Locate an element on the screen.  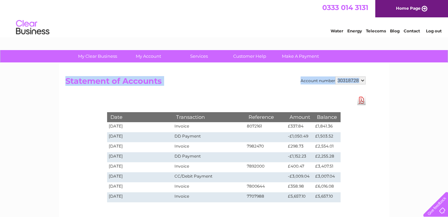
td: CC/Debit Payment is located at coordinates (209, 177).